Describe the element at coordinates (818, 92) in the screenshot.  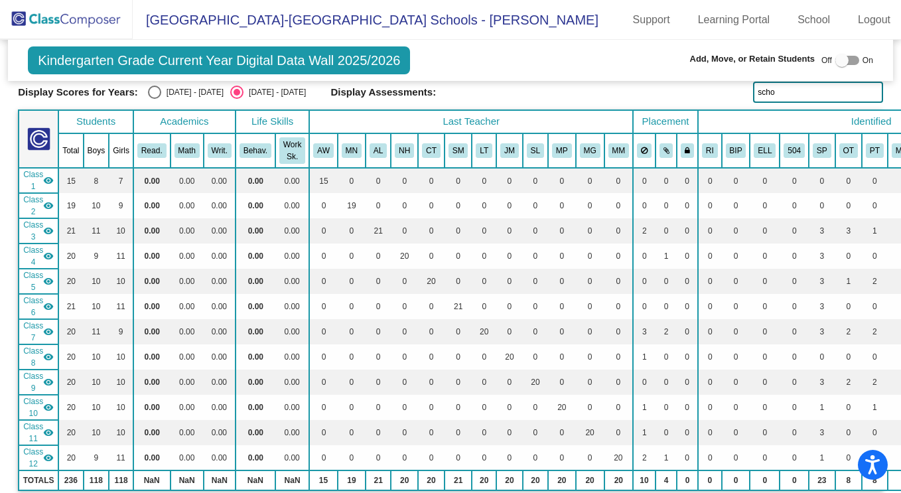
I see `input: Search...` at that location.